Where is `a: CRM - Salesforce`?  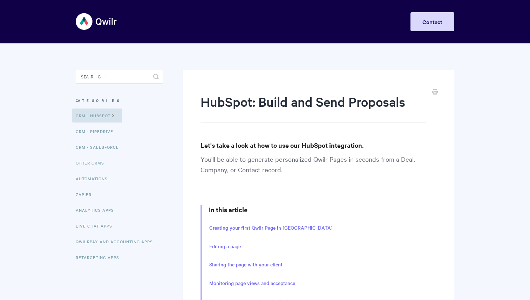 a: CRM - Salesforce is located at coordinates (100, 147).